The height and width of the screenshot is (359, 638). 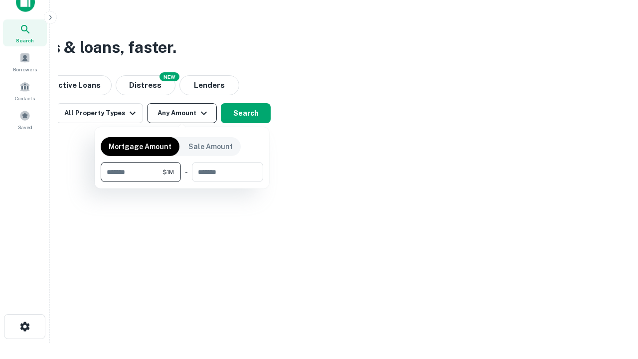 What do you see at coordinates (613, 303) in the screenshot?
I see `div: Chat Widget` at bounding box center [613, 303].